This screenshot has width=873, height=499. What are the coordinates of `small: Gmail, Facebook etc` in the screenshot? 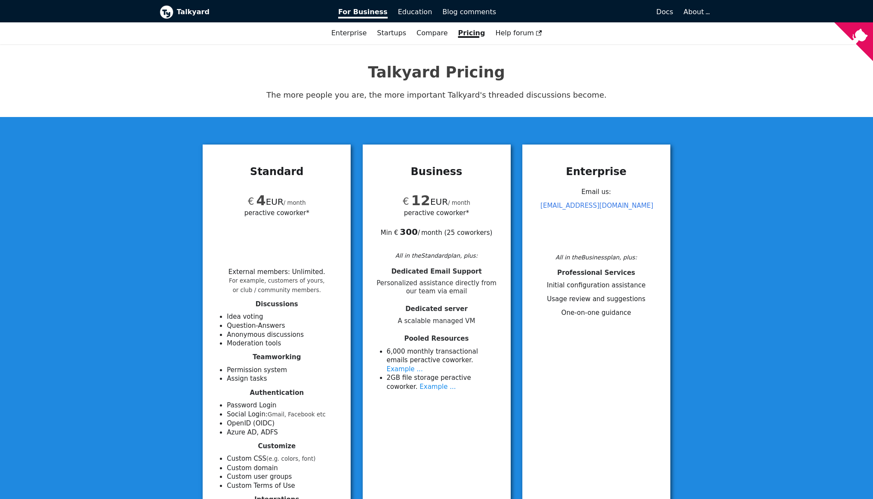 It's located at (296, 414).